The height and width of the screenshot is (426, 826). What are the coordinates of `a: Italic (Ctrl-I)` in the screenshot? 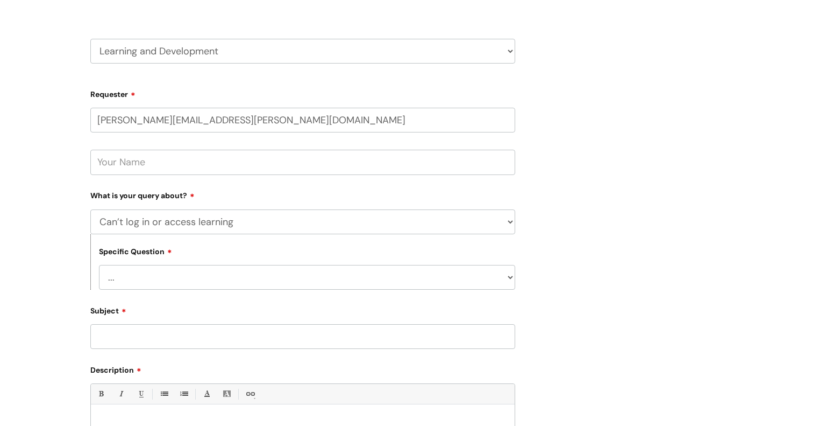 It's located at (121, 393).